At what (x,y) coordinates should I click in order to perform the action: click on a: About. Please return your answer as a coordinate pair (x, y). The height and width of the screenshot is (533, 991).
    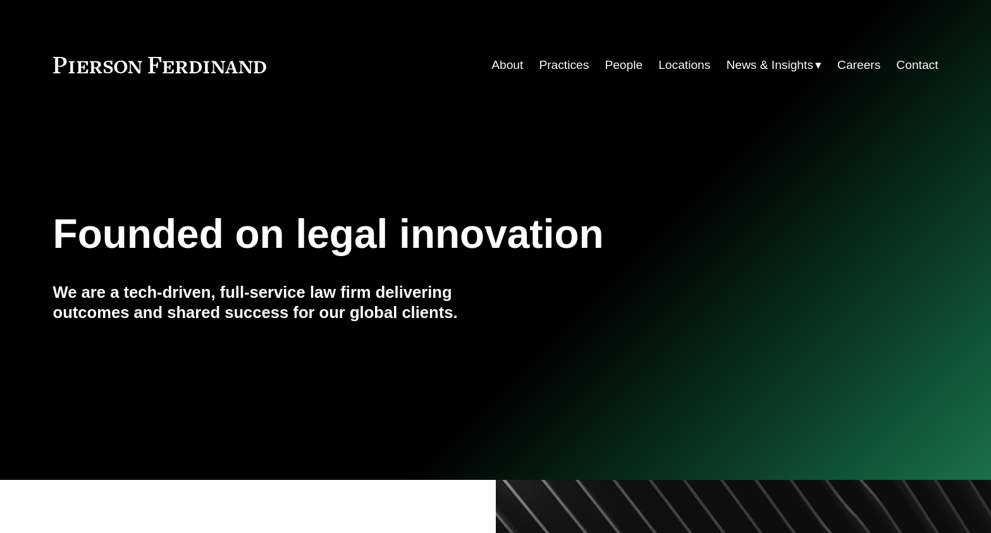
    Looking at the image, I should click on (507, 65).